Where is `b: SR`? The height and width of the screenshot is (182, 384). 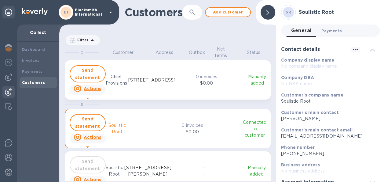
b: SR is located at coordinates (289, 12).